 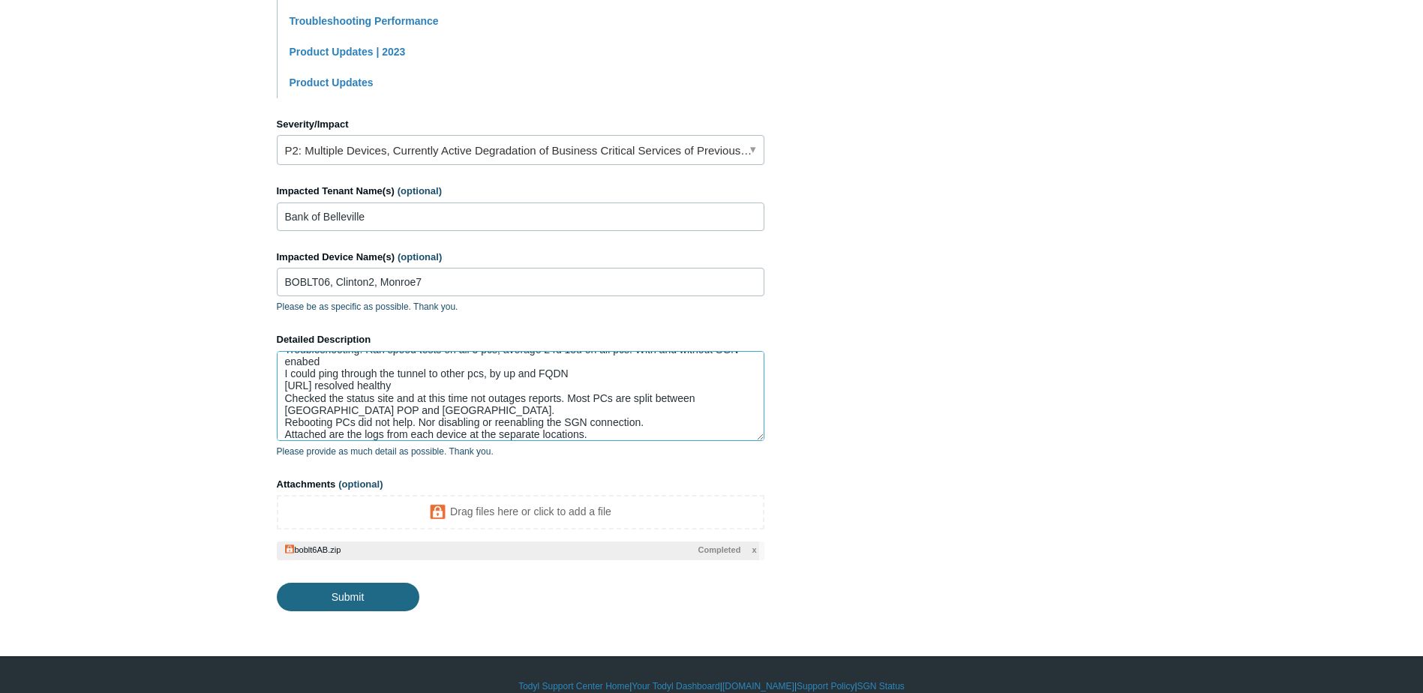 What do you see at coordinates (332, 83) in the screenshot?
I see `a: Product Updates` at bounding box center [332, 83].